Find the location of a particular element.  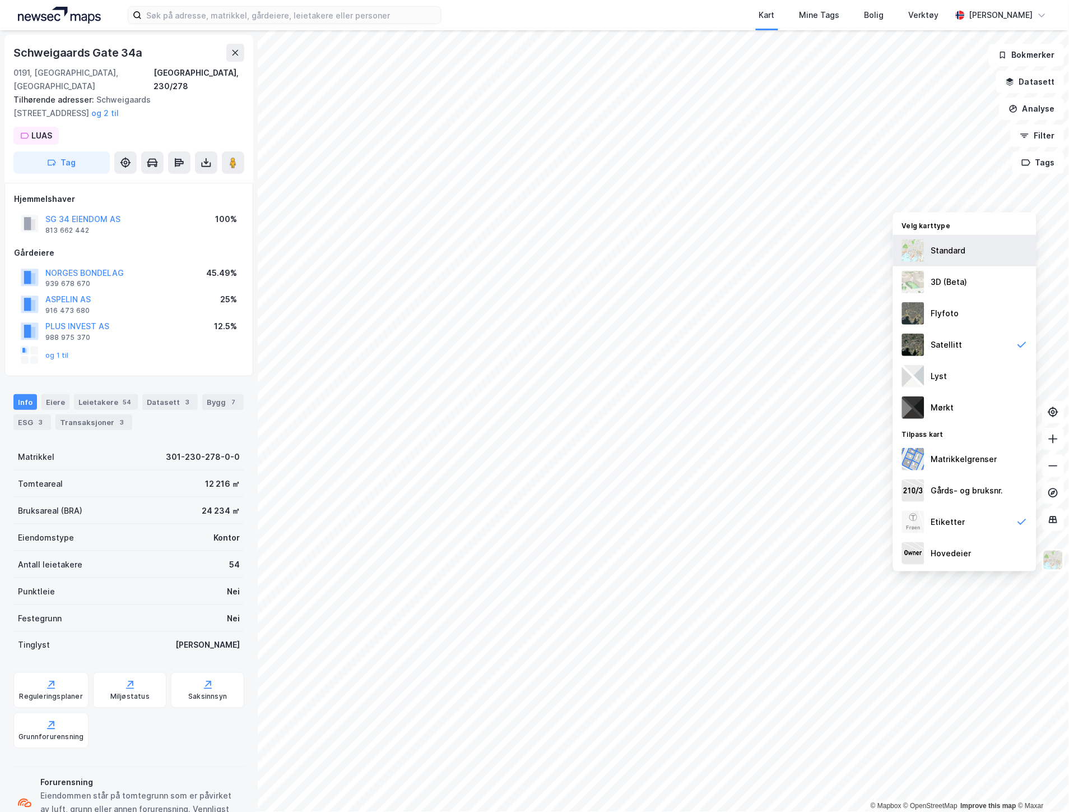

div: Kontor is located at coordinates (226, 537).